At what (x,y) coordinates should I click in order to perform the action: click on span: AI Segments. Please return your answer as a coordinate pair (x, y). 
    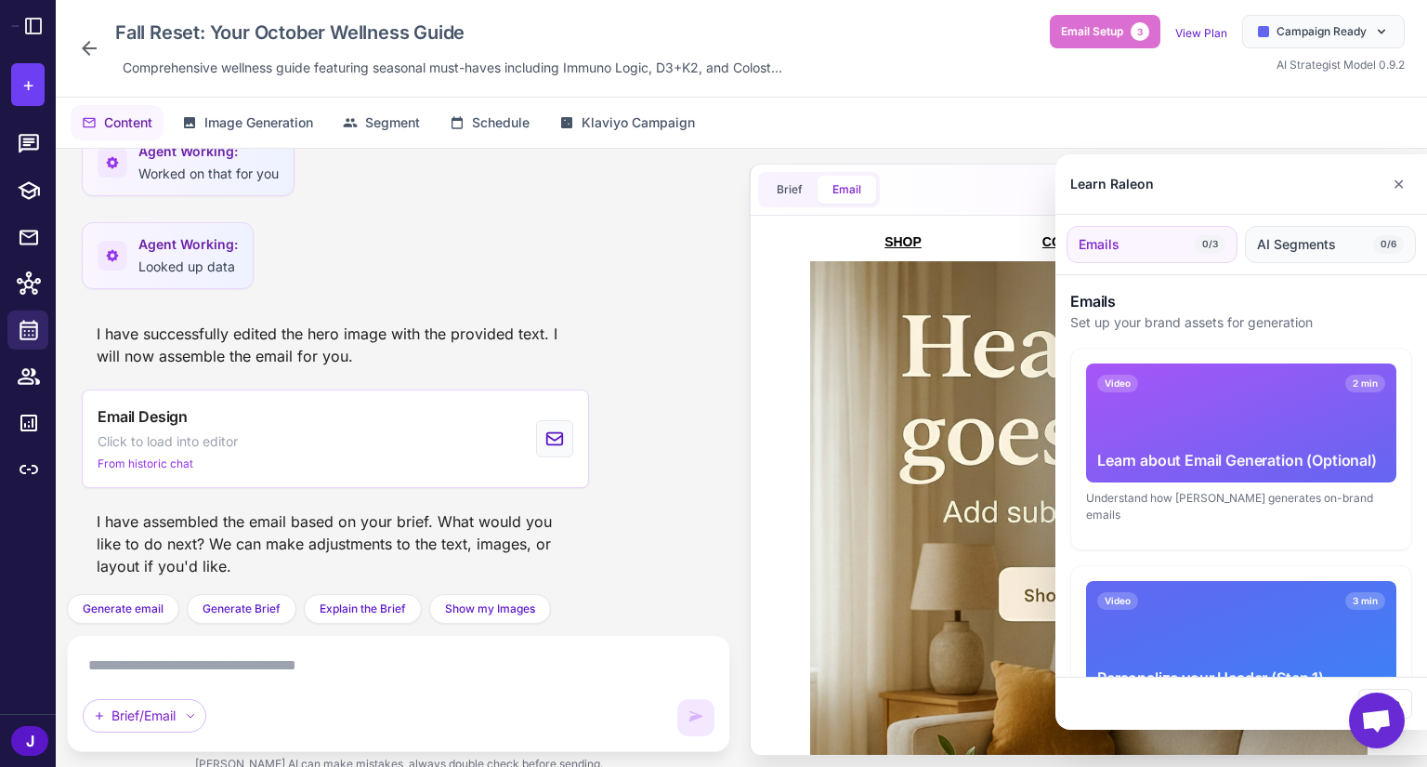
    Looking at the image, I should click on (1296, 244).